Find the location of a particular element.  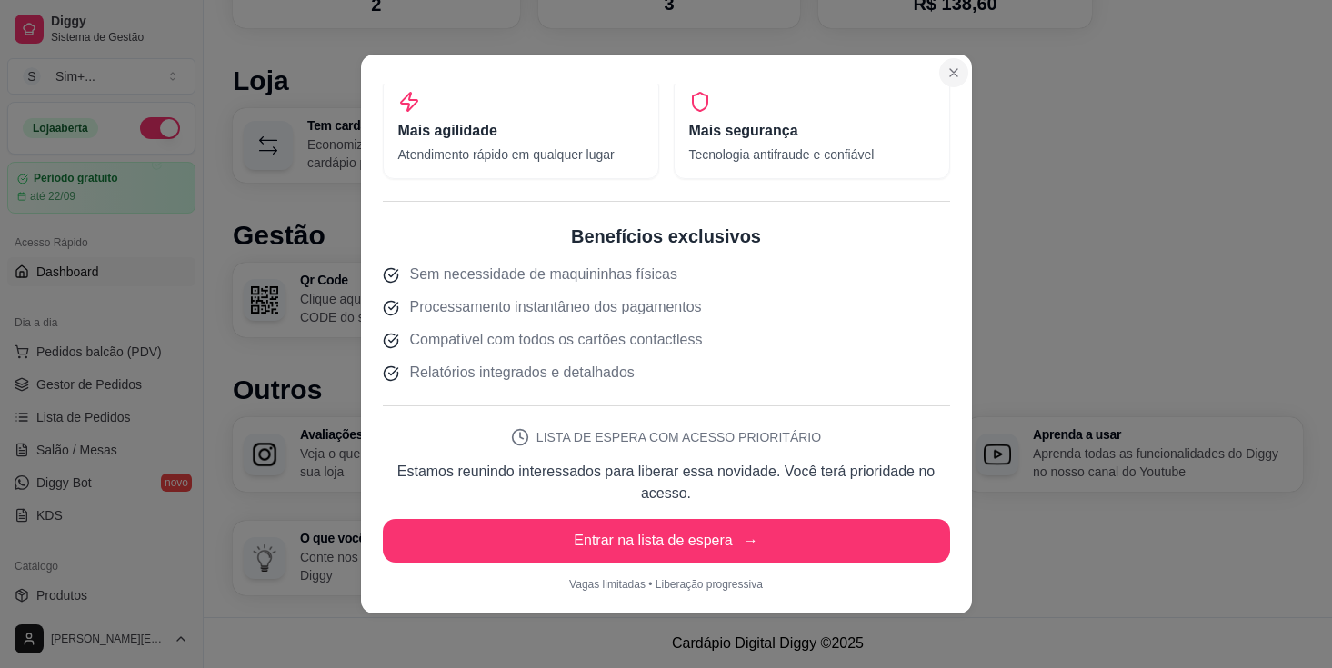

span: Processamento instantâneo dos pagamentos is located at coordinates (556, 307).